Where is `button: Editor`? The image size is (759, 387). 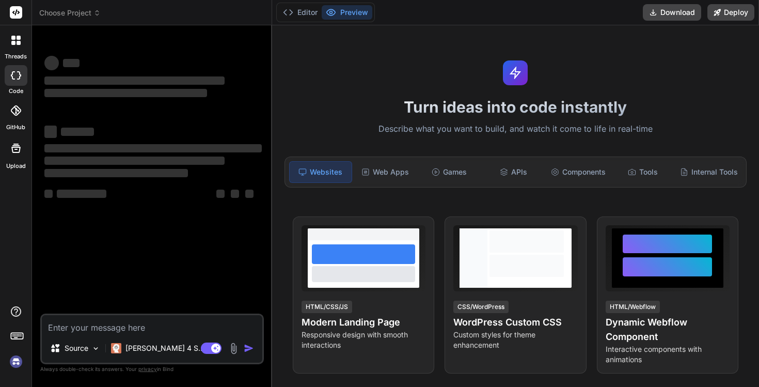
button: Editor is located at coordinates (300, 12).